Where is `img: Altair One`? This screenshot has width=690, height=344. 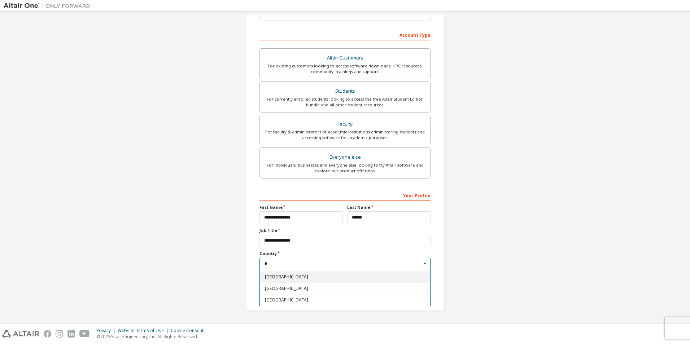 img: Altair One is located at coordinates (49, 6).